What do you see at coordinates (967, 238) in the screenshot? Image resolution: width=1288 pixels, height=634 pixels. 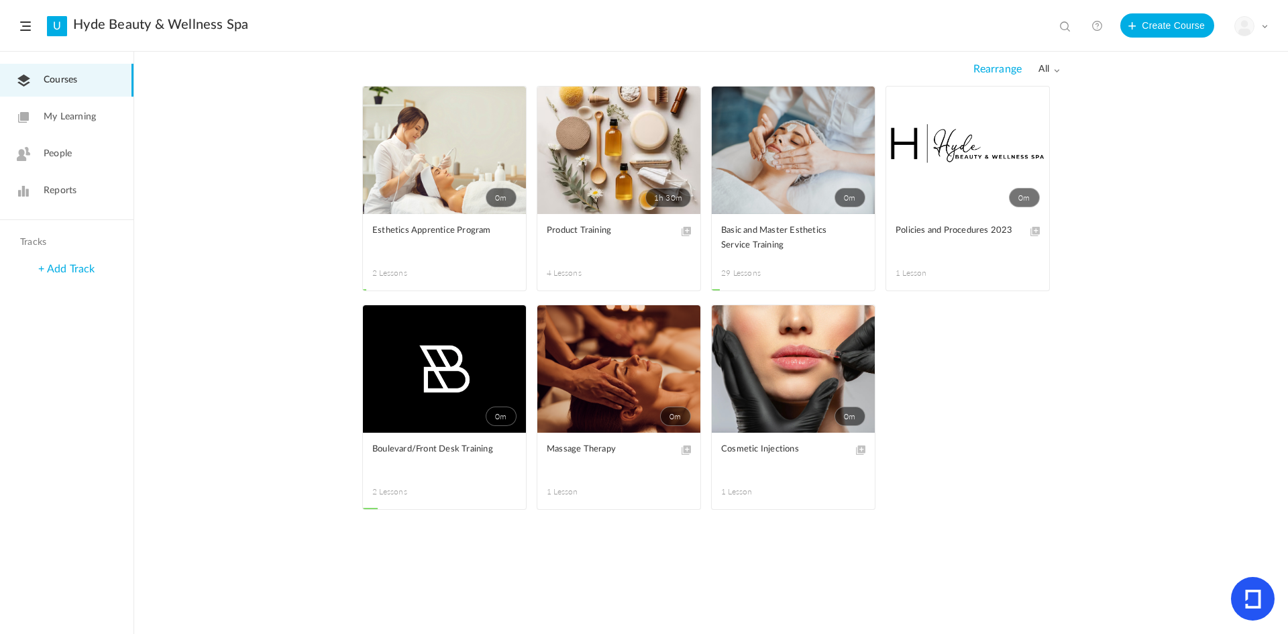 I see `a: Policies and Procedures 2023` at bounding box center [967, 238].